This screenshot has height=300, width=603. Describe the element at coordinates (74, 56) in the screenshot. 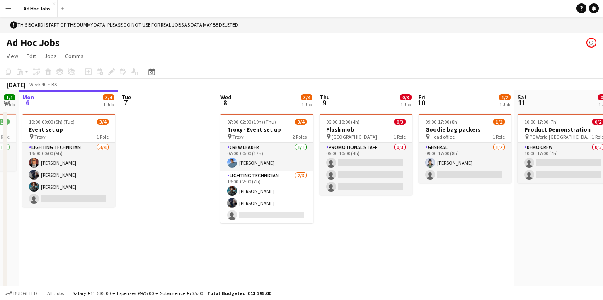

I see `span: Comms` at that location.